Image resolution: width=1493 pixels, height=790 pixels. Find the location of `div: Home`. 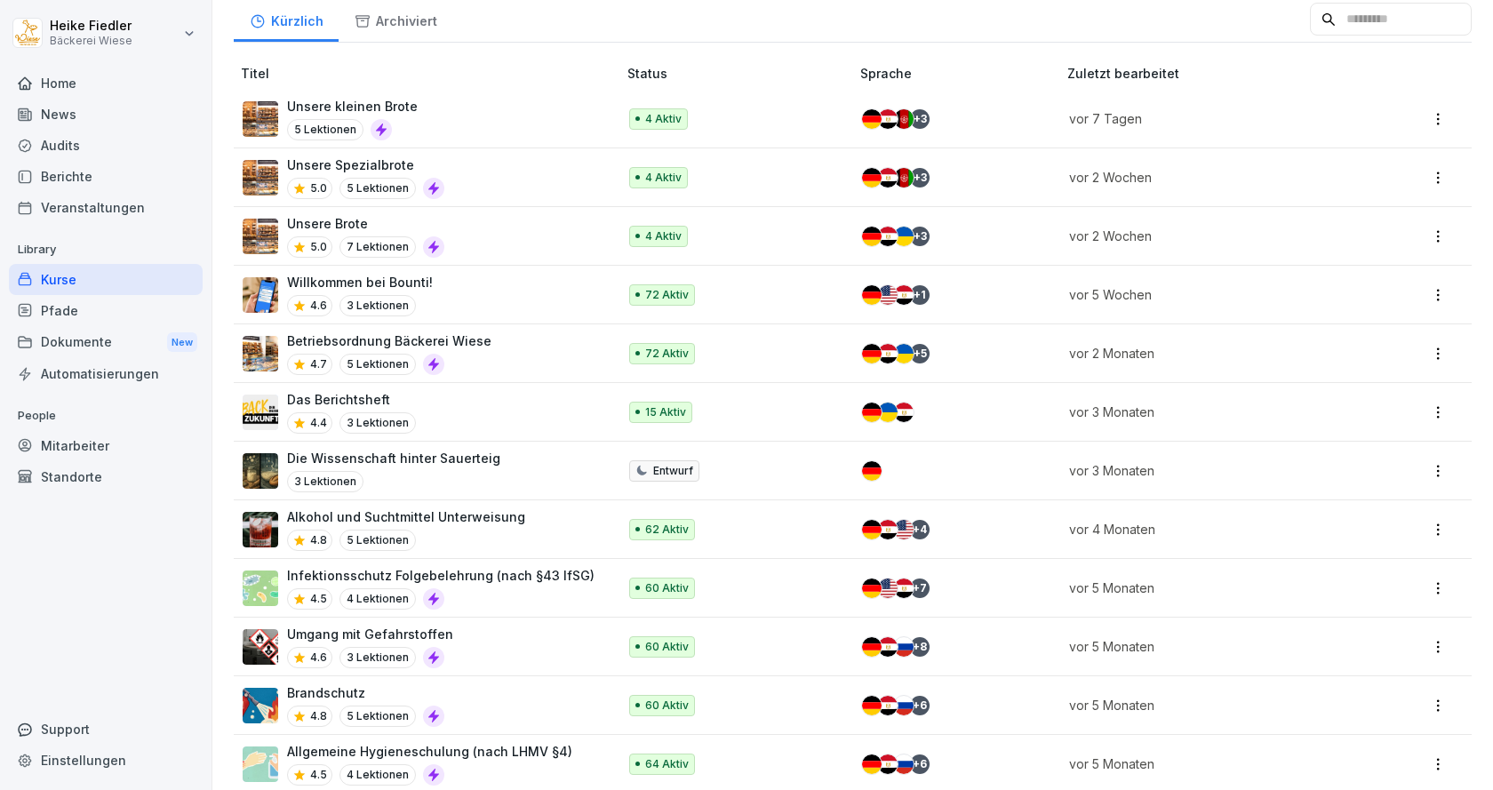

div: Home is located at coordinates (106, 83).